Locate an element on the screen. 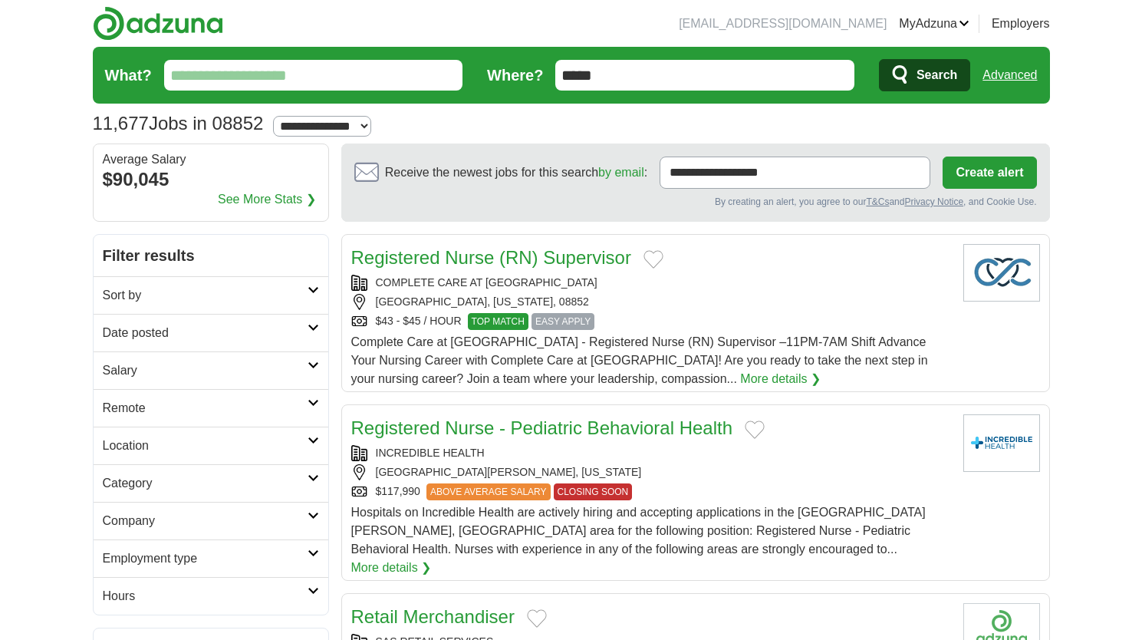  span: CLOSING SOON is located at coordinates (593, 492).